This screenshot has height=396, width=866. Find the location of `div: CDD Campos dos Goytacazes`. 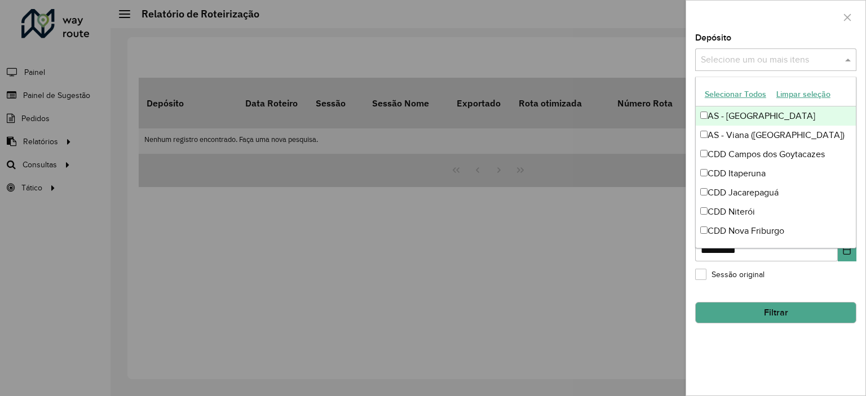

div: CDD Campos dos Goytacazes is located at coordinates (775, 154).